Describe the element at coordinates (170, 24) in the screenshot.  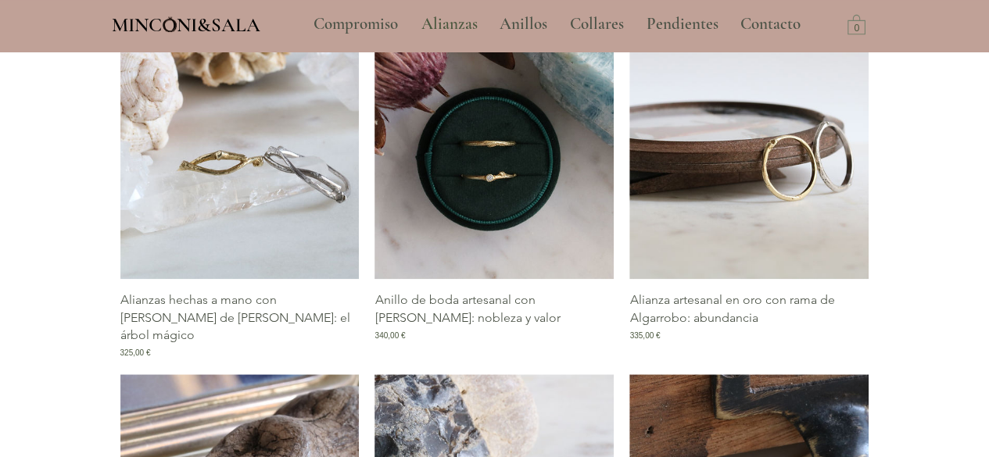
I see `img: Minconi Sala` at that location.